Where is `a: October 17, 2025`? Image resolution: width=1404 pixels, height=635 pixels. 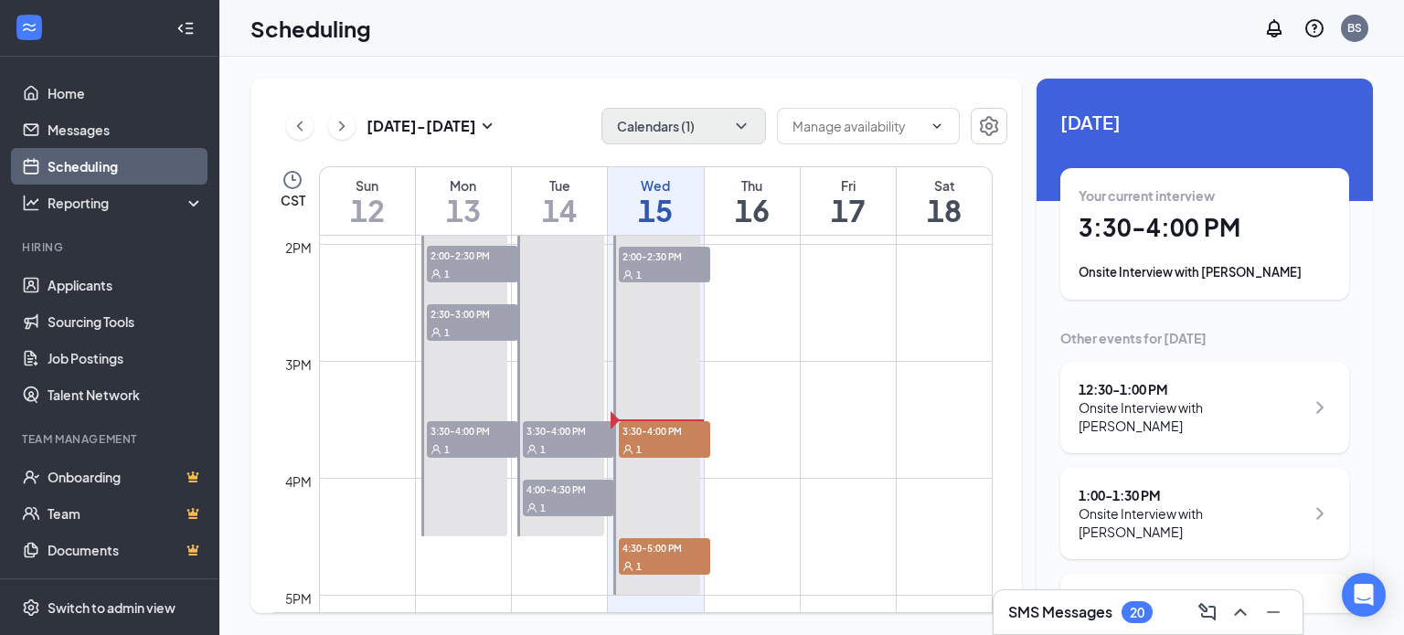 a: October 17, 2025 is located at coordinates (848, 201).